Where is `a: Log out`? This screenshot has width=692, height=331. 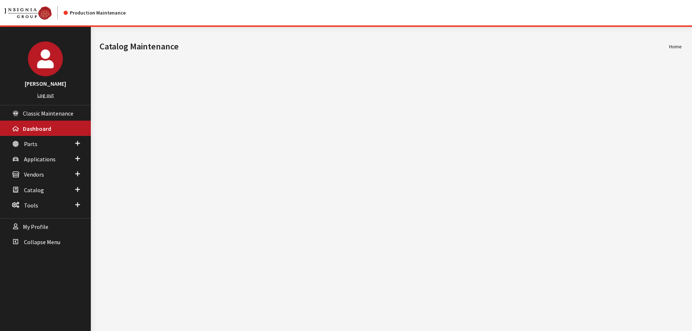 a: Log out is located at coordinates (45, 95).